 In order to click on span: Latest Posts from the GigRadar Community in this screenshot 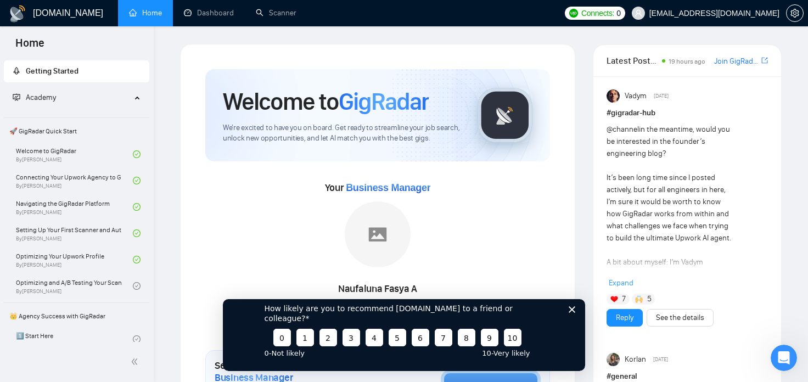, I will do `click(632, 60)`.